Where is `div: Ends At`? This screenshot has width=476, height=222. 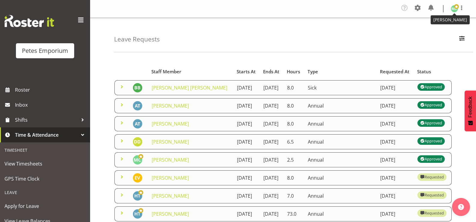 div: Ends At is located at coordinates (272, 72).